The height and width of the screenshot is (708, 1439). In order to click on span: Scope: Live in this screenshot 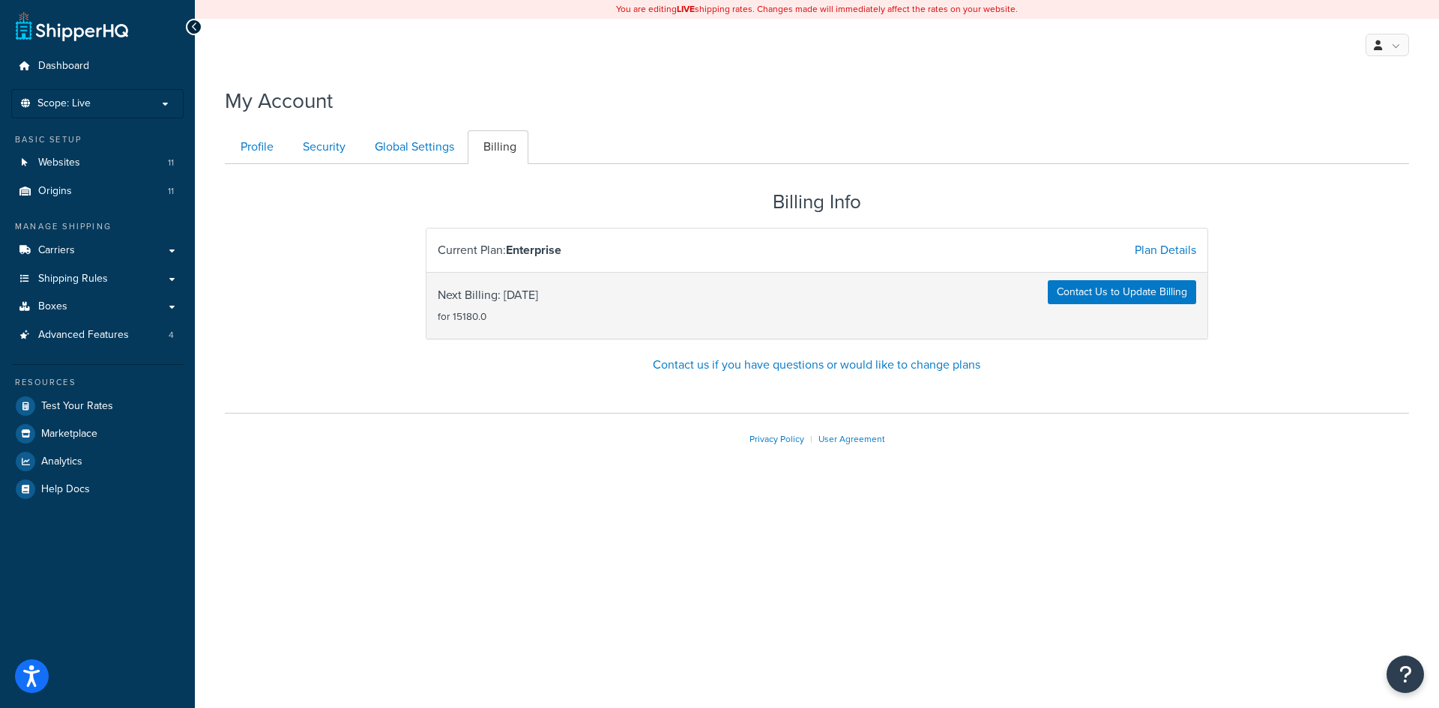, I will do `click(64, 103)`.